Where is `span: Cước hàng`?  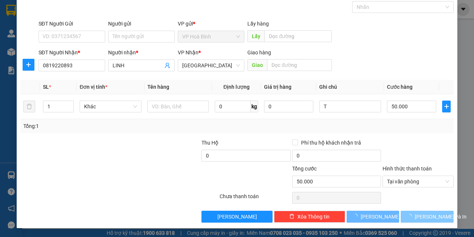 span: Cước hàng is located at coordinates (400, 87).